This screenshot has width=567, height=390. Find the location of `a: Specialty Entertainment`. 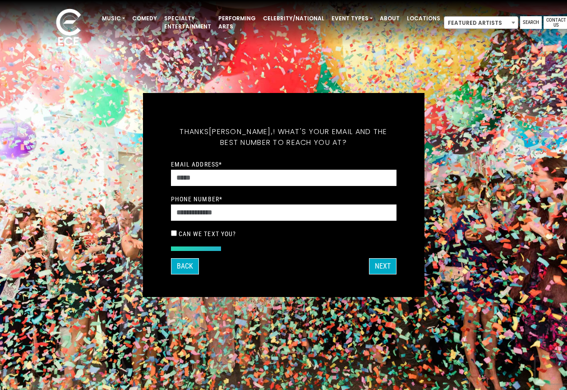

a: Specialty Entertainment is located at coordinates (188, 23).